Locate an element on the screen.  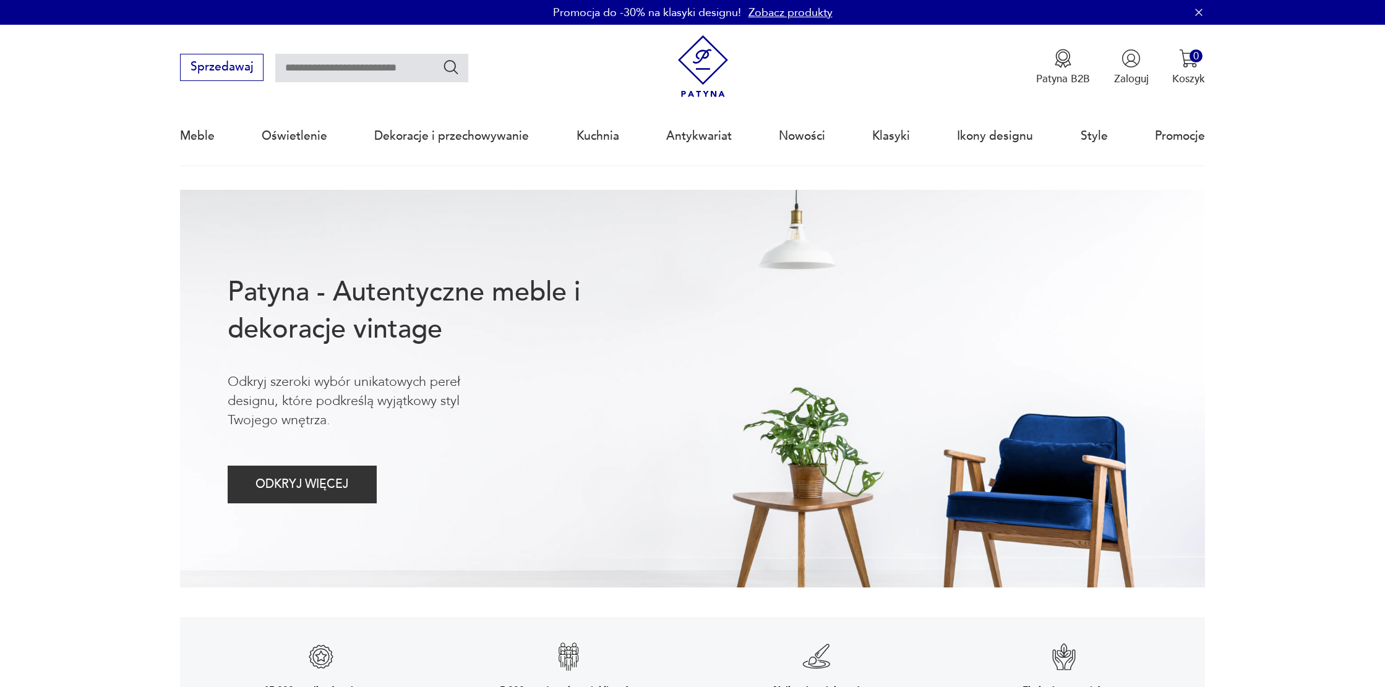
a: Kuchnia is located at coordinates (598, 136).